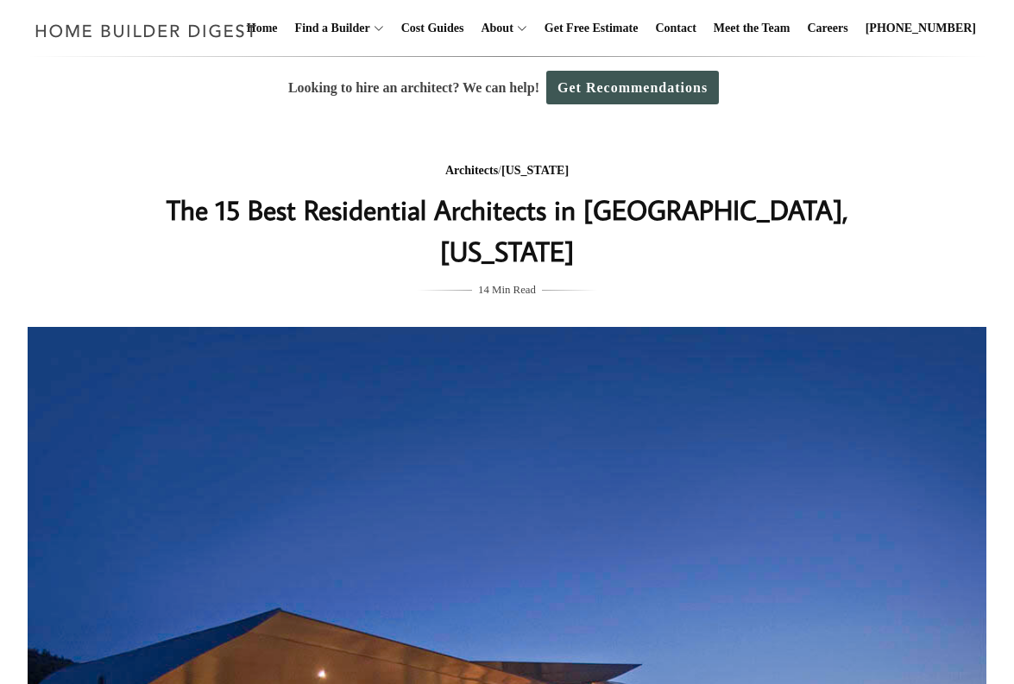 The width and height of the screenshot is (1014, 684). I want to click on img: Home Builder Digest, so click(146, 30).